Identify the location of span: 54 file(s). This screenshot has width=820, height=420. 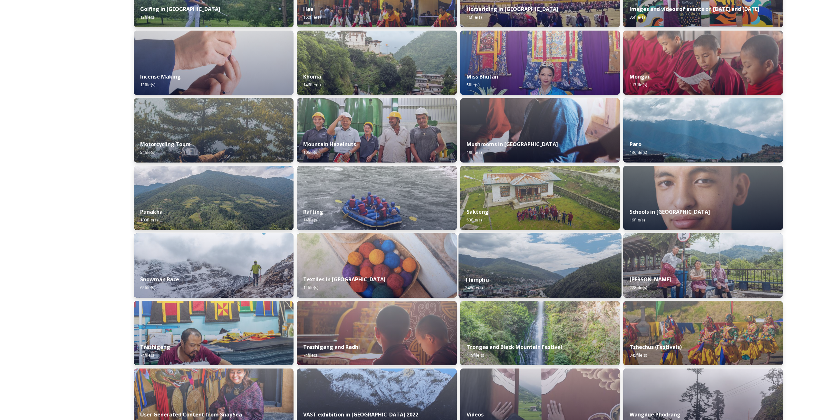
(148, 152).